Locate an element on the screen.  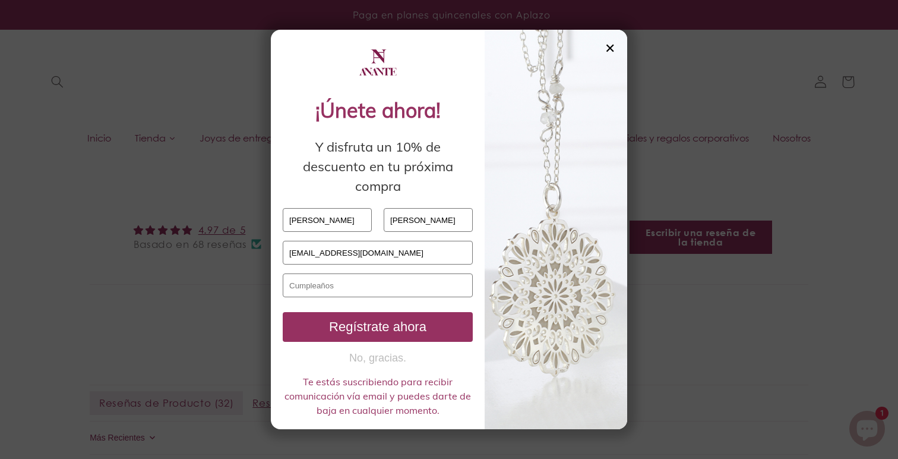
img: logo is located at coordinates (378, 62).